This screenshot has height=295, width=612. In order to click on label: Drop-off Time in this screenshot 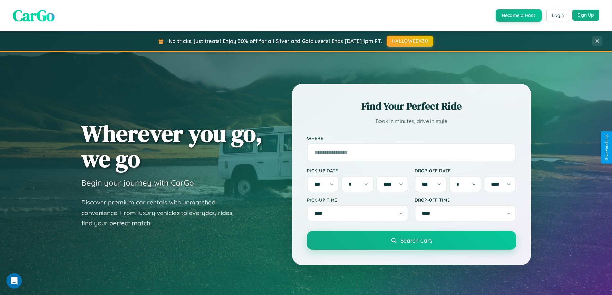, I will do `click(465, 200)`.